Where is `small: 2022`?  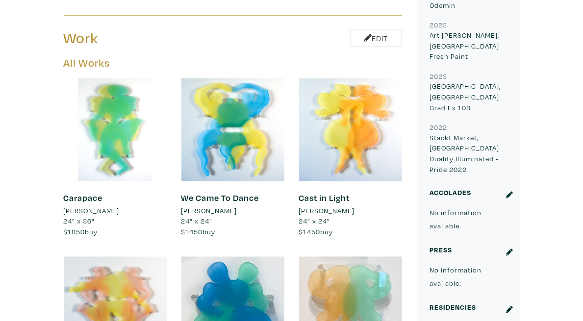 small: 2022 is located at coordinates (439, 127).